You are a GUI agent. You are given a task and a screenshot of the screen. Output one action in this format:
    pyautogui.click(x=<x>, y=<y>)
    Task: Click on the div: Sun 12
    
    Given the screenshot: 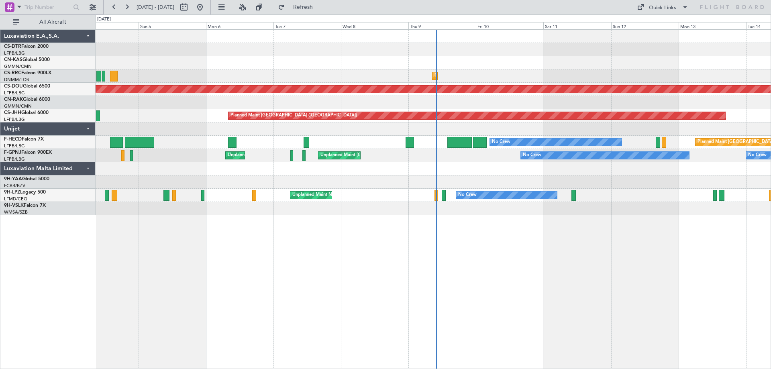 What is the action you would take?
    pyautogui.click(x=645, y=26)
    